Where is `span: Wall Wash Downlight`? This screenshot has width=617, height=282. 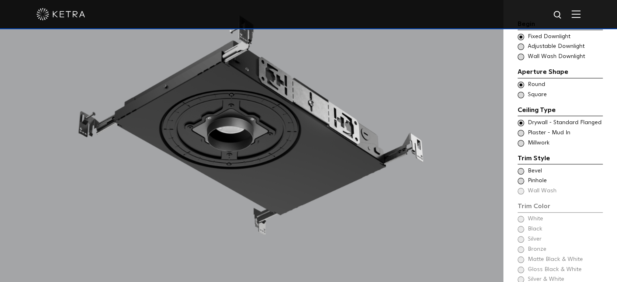
span: Wall Wash Downlight is located at coordinates (565, 57).